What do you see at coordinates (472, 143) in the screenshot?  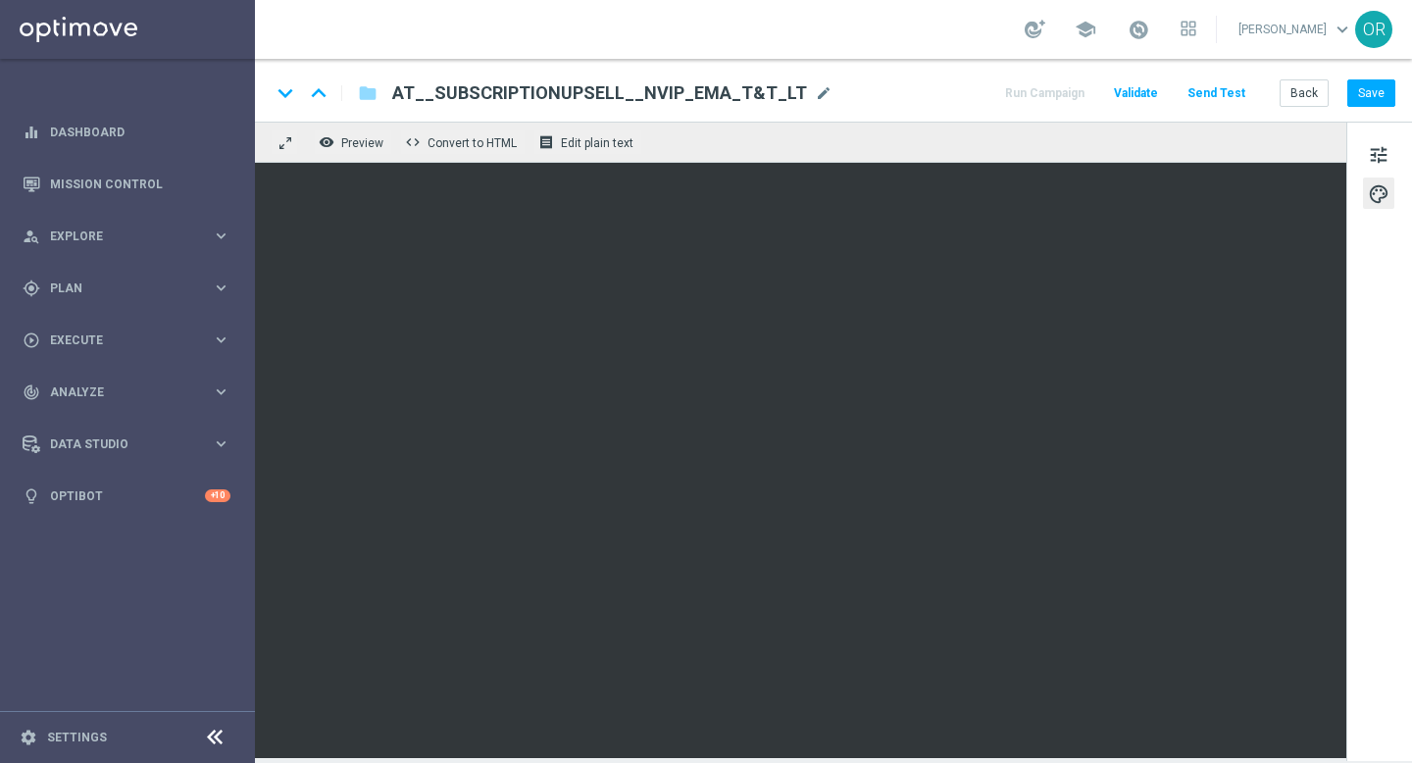 I see `span: Convert to HTML` at bounding box center [472, 143].